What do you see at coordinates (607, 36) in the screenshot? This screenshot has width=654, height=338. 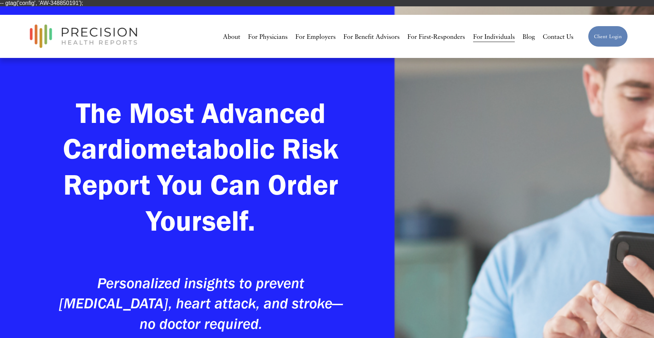 I see `a: Client Login` at bounding box center [607, 36].